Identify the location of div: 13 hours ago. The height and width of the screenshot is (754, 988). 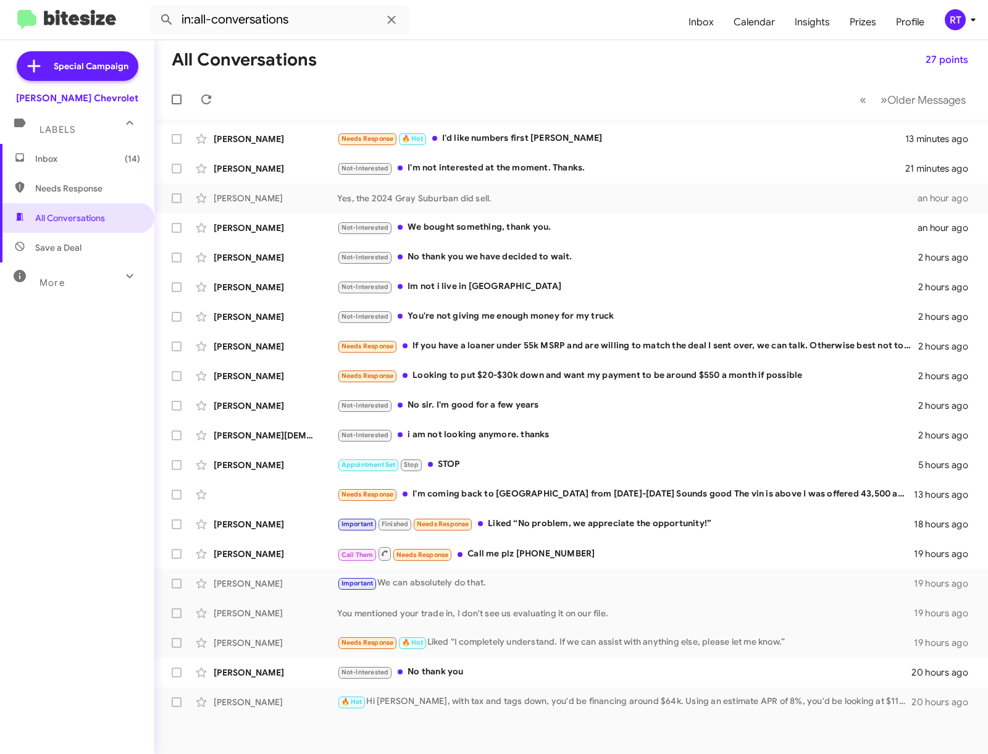
(946, 494).